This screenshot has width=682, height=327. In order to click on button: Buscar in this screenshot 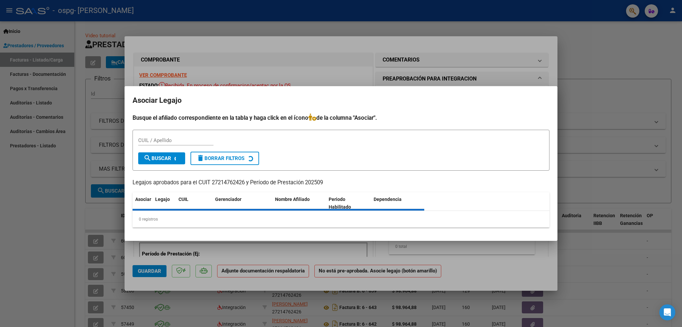, I will do `click(161, 158)`.